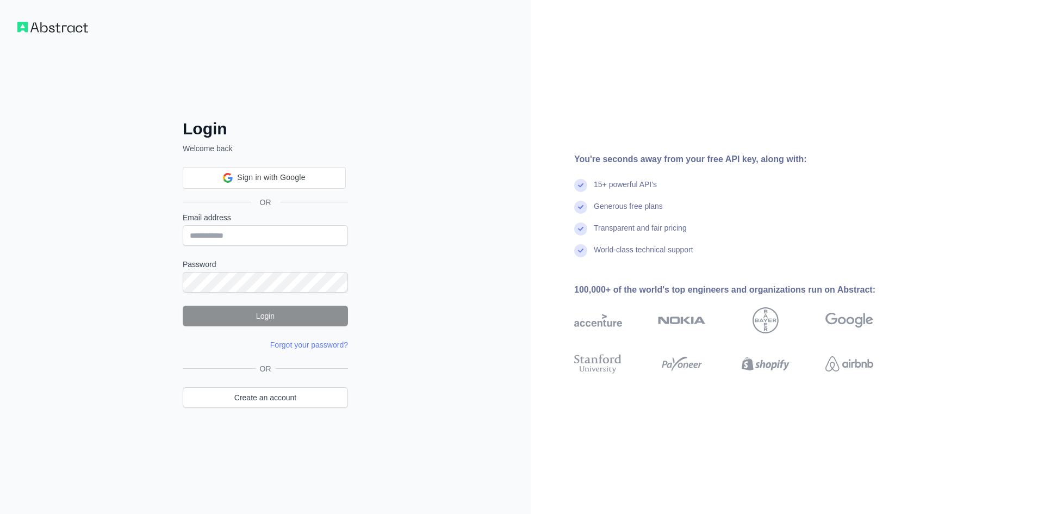  Describe the element at coordinates (265, 218) in the screenshot. I see `label: Email address` at that location.